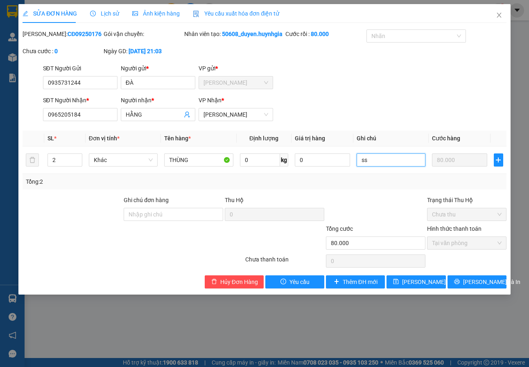 Image resolution: width=529 pixels, height=367 pixels. I want to click on span: Thêm ĐH mới, so click(360, 282).